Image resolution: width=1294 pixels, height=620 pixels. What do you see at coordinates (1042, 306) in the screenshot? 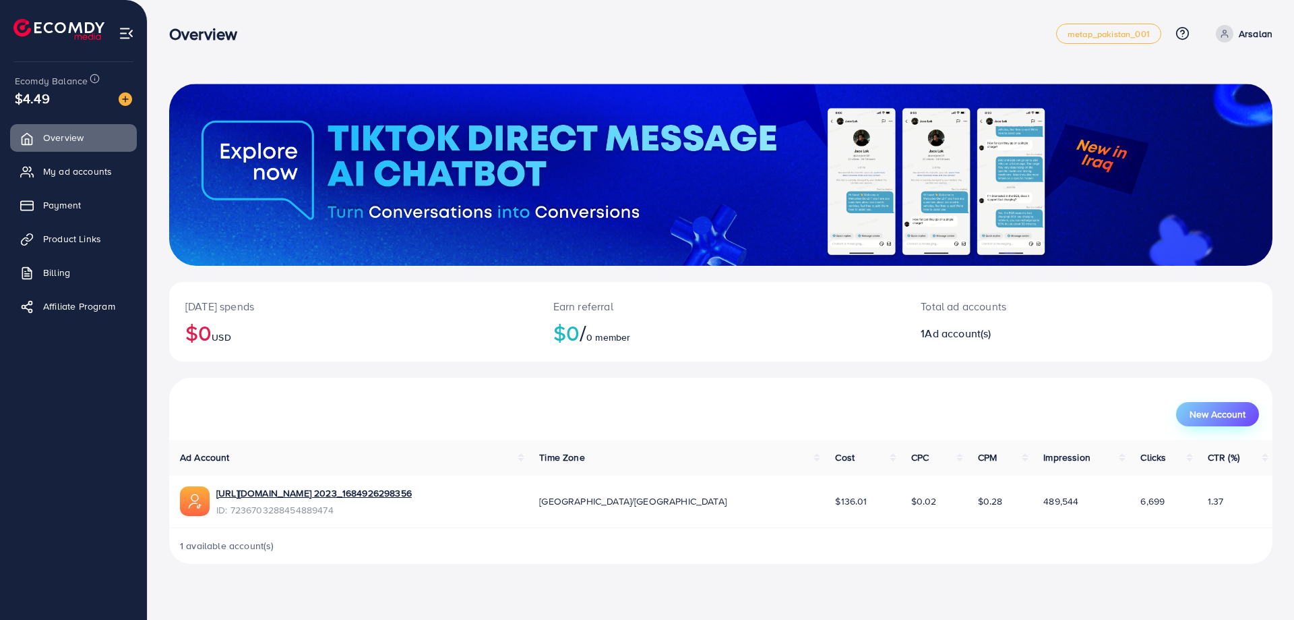
I see `p: Total ad accounts` at bounding box center [1042, 306].